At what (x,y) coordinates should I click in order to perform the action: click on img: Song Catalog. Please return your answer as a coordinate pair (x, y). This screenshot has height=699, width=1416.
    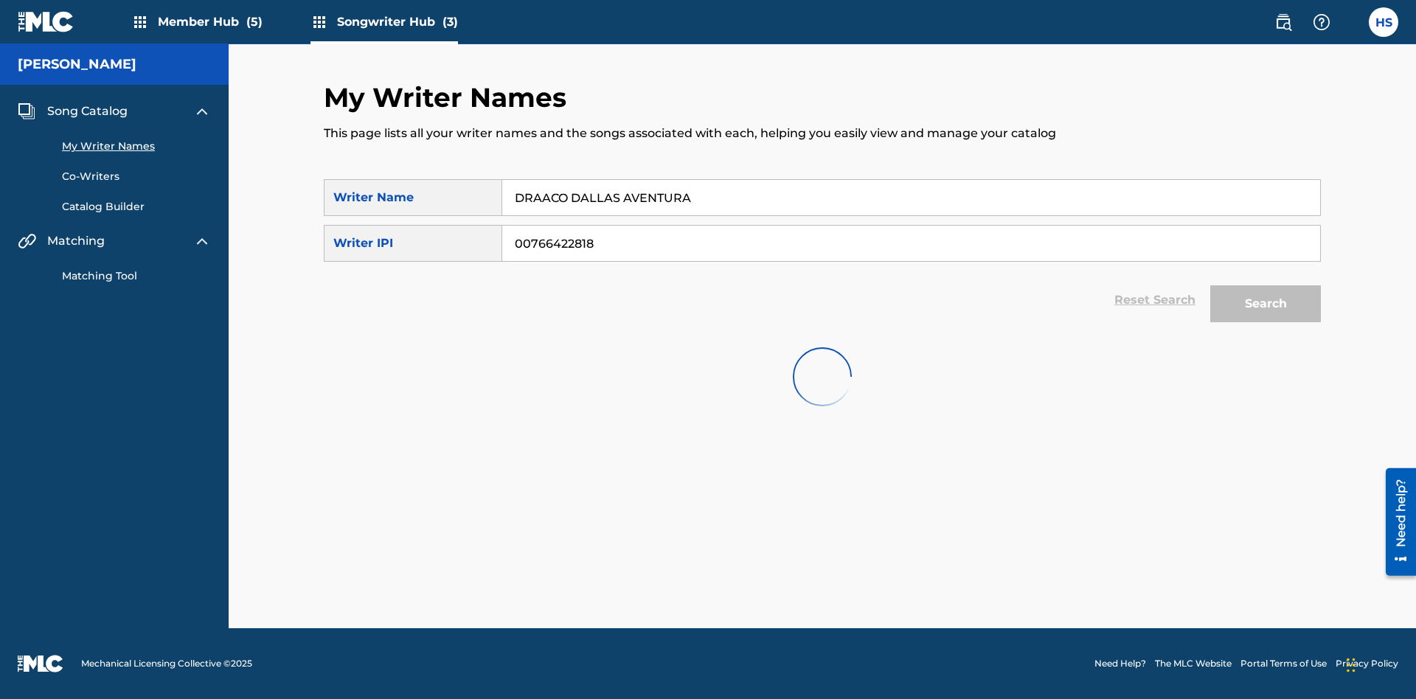
    Looking at the image, I should click on (27, 111).